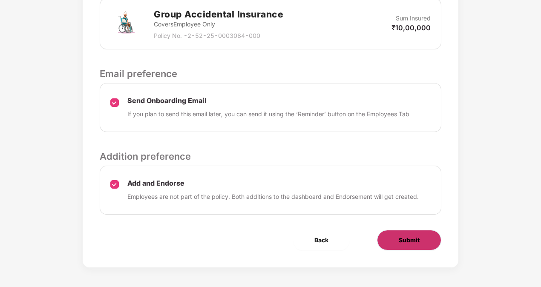  What do you see at coordinates (218, 24) in the screenshot?
I see `p: Covers Employee Only` at bounding box center [218, 24].